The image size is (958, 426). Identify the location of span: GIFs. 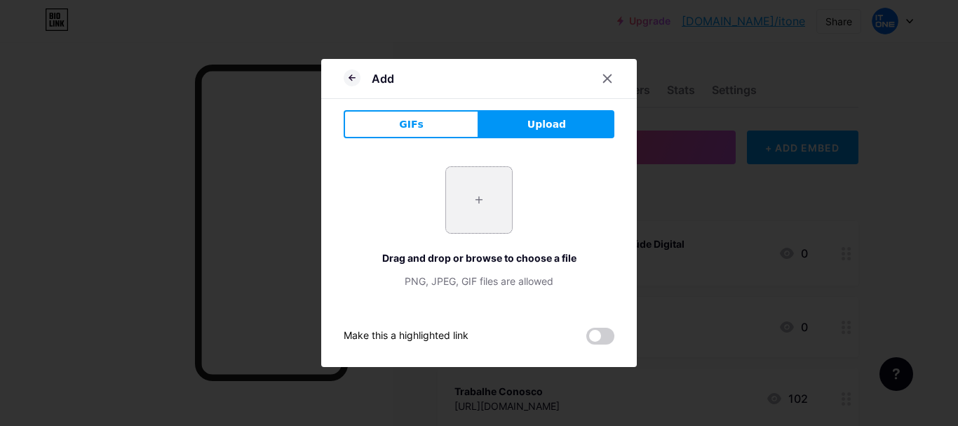
(411, 124).